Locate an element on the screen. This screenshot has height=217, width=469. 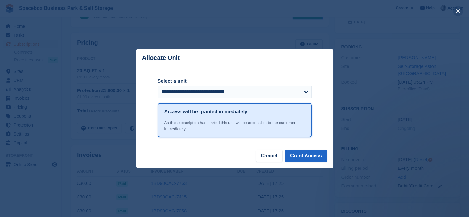
div: As this subscription has started this unit will be accessible to the customer immediately. is located at coordinates (235, 126).